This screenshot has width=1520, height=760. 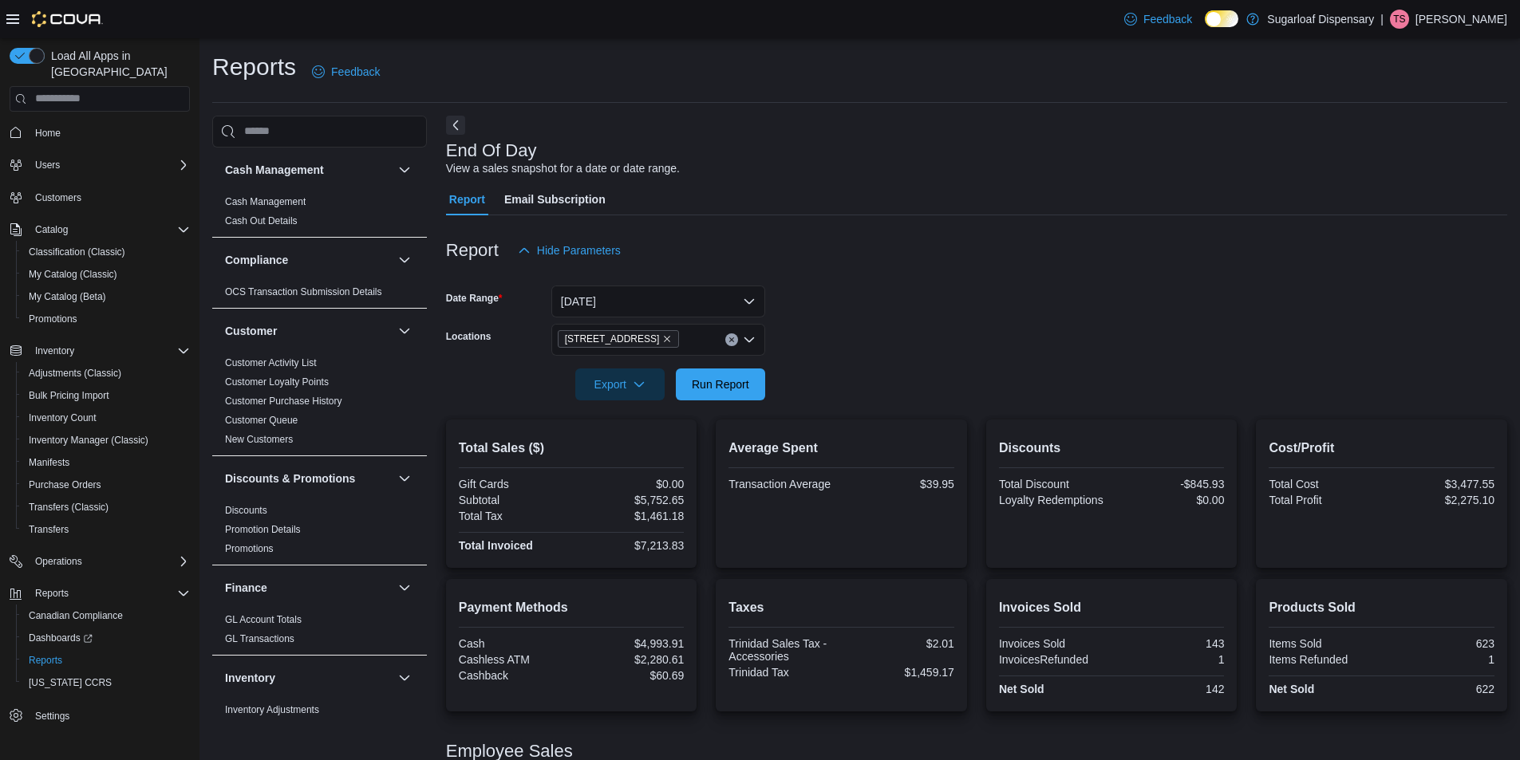 I want to click on div: Trinidad Tax, so click(x=783, y=673).